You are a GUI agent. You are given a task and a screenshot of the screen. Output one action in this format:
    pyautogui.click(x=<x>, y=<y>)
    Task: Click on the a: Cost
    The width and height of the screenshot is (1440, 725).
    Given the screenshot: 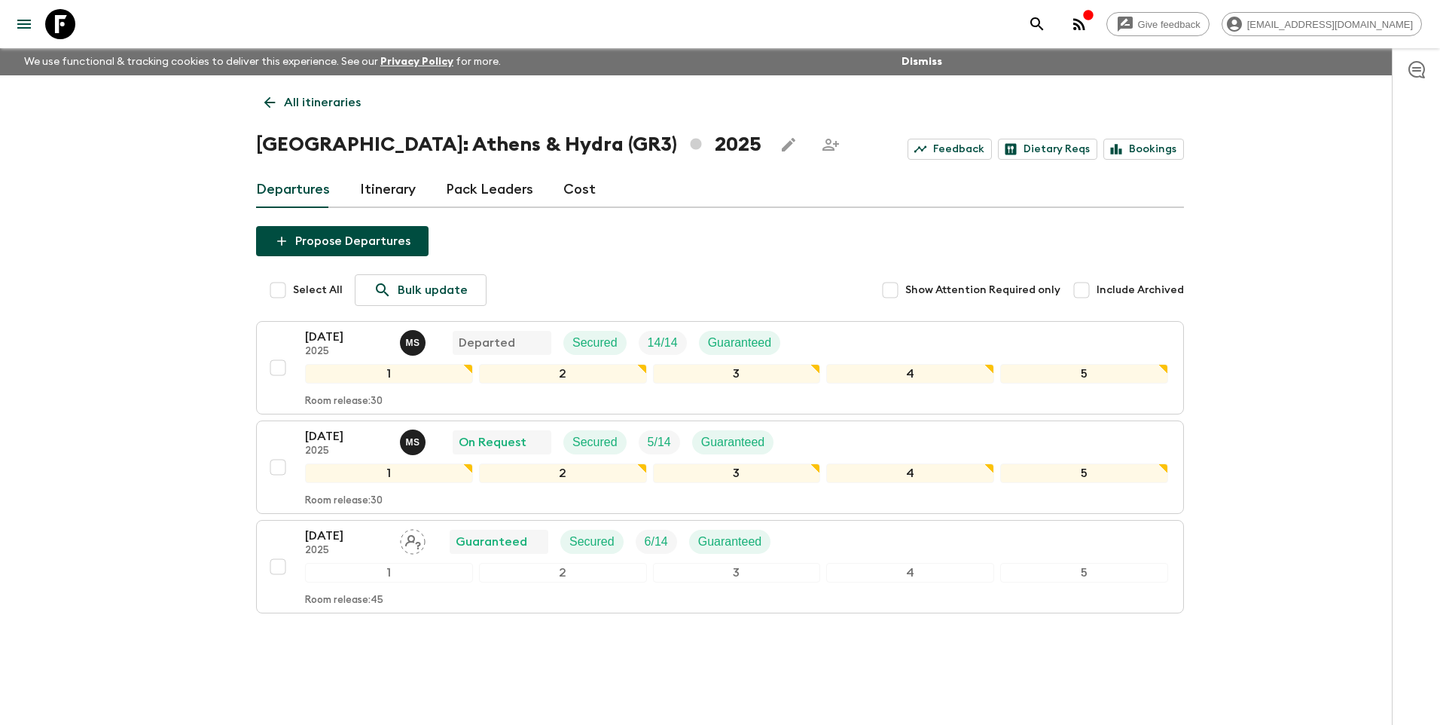 What is the action you would take?
    pyautogui.click(x=579, y=190)
    